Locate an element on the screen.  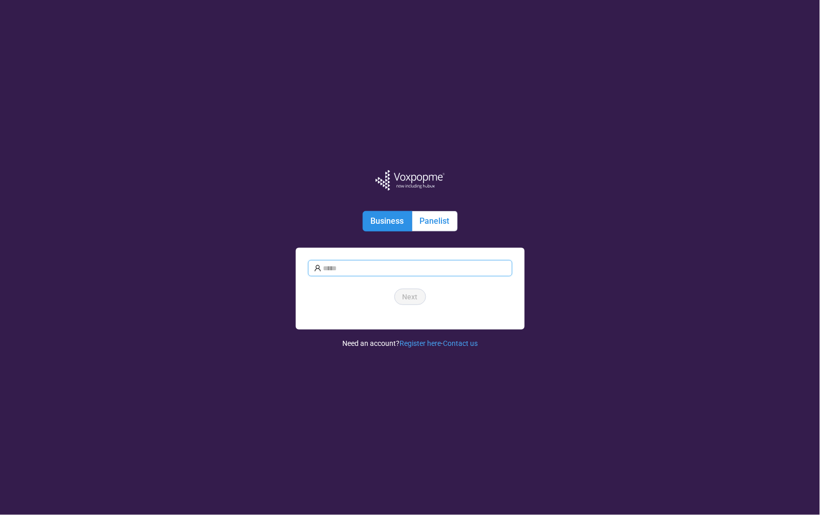
button: Next is located at coordinates (410, 297).